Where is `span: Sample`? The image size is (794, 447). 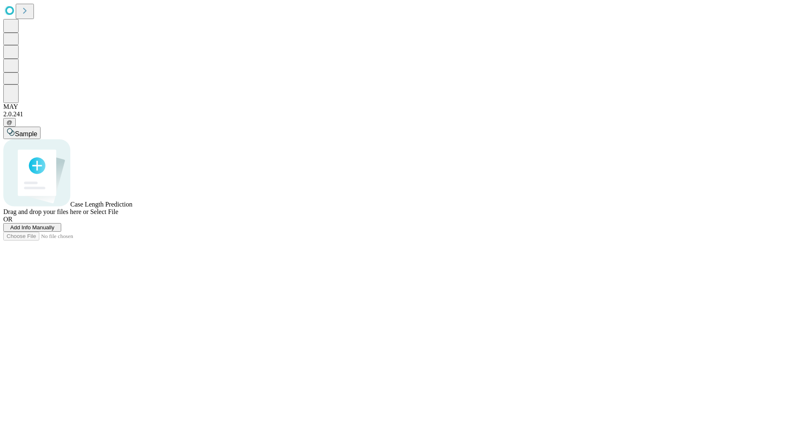
span: Sample is located at coordinates (26, 134).